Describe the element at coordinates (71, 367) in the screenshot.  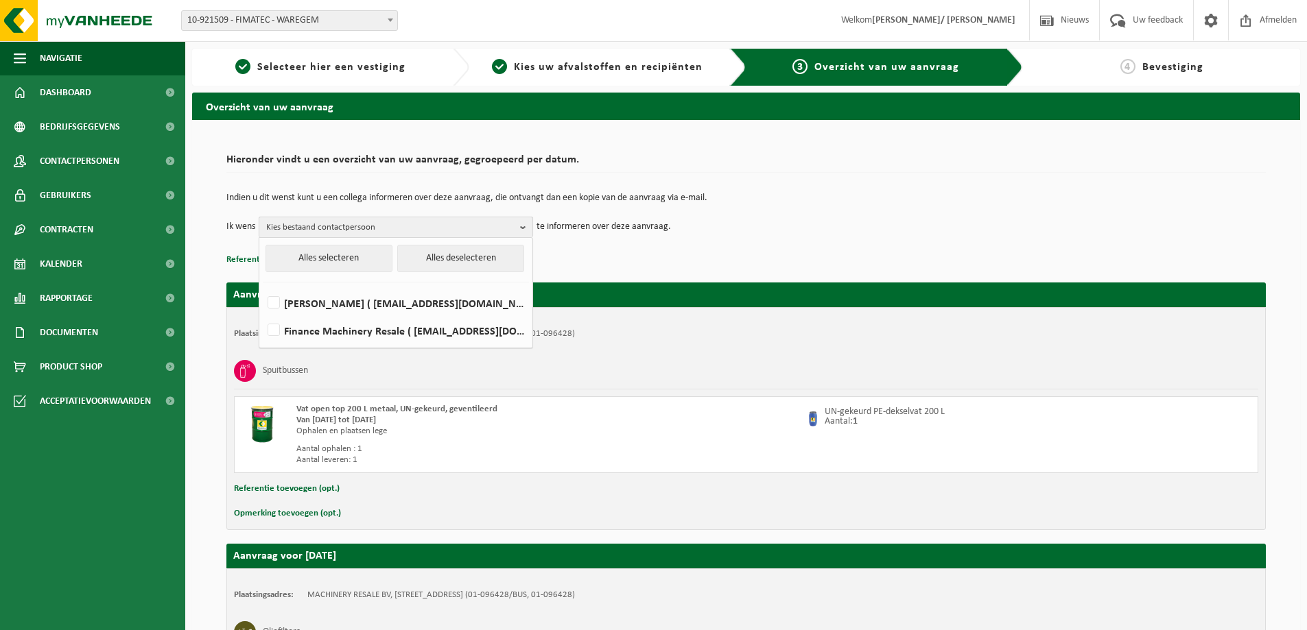
I see `span: Product Shop` at that location.